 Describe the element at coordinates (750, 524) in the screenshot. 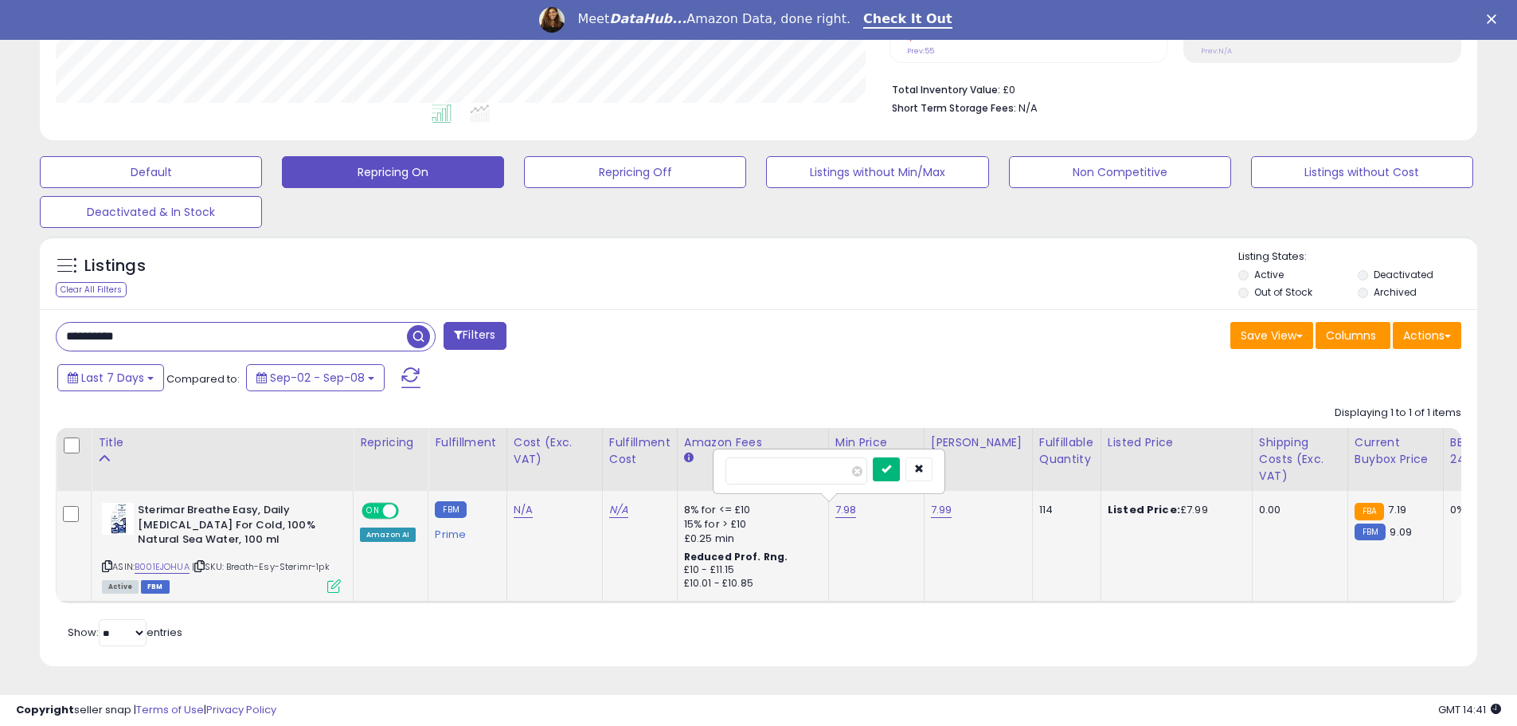

I see `div: 15% for > £10` at that location.